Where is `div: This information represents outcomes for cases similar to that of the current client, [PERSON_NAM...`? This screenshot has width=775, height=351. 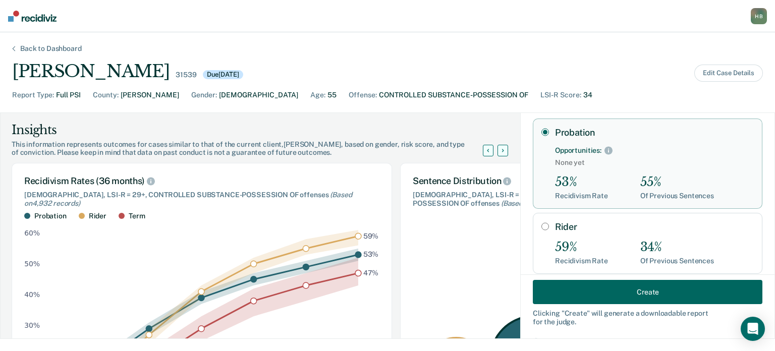 div: This information represents outcomes for cases similar to that of the current client, [PERSON_NAM... is located at coordinates (253, 149).